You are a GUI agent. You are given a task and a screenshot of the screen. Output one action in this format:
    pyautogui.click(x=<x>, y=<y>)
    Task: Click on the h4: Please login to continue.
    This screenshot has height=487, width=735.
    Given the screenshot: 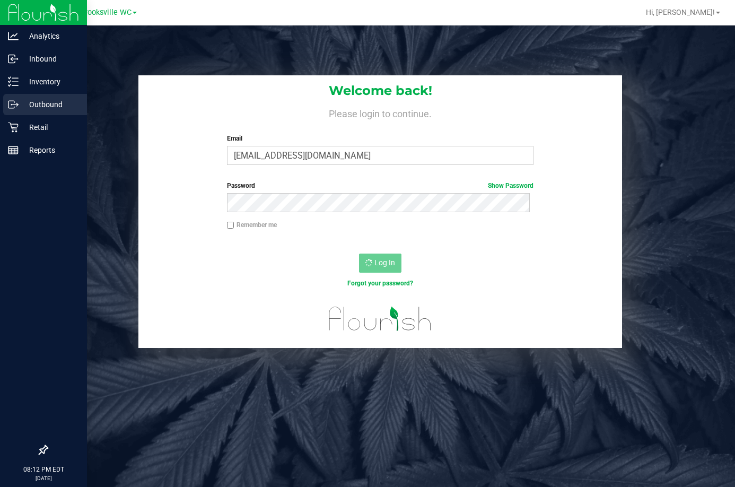 What is the action you would take?
    pyautogui.click(x=380, y=112)
    